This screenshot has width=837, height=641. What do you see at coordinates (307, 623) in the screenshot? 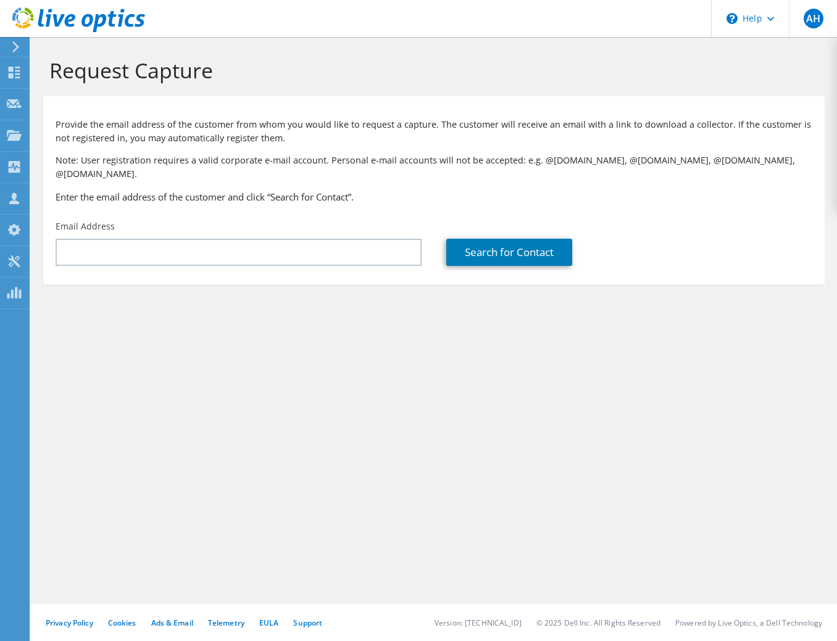
I see `a: Support` at bounding box center [307, 623].